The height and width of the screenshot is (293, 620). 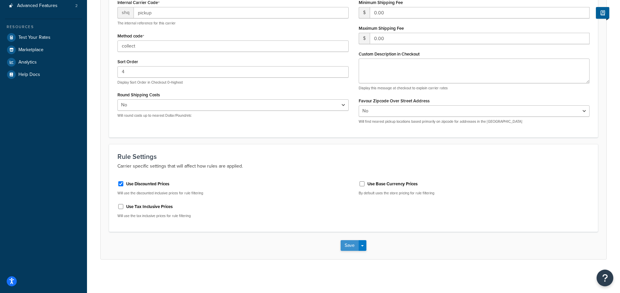 I want to click on p: By default uses the store pricing for rule filtering, so click(x=474, y=193).